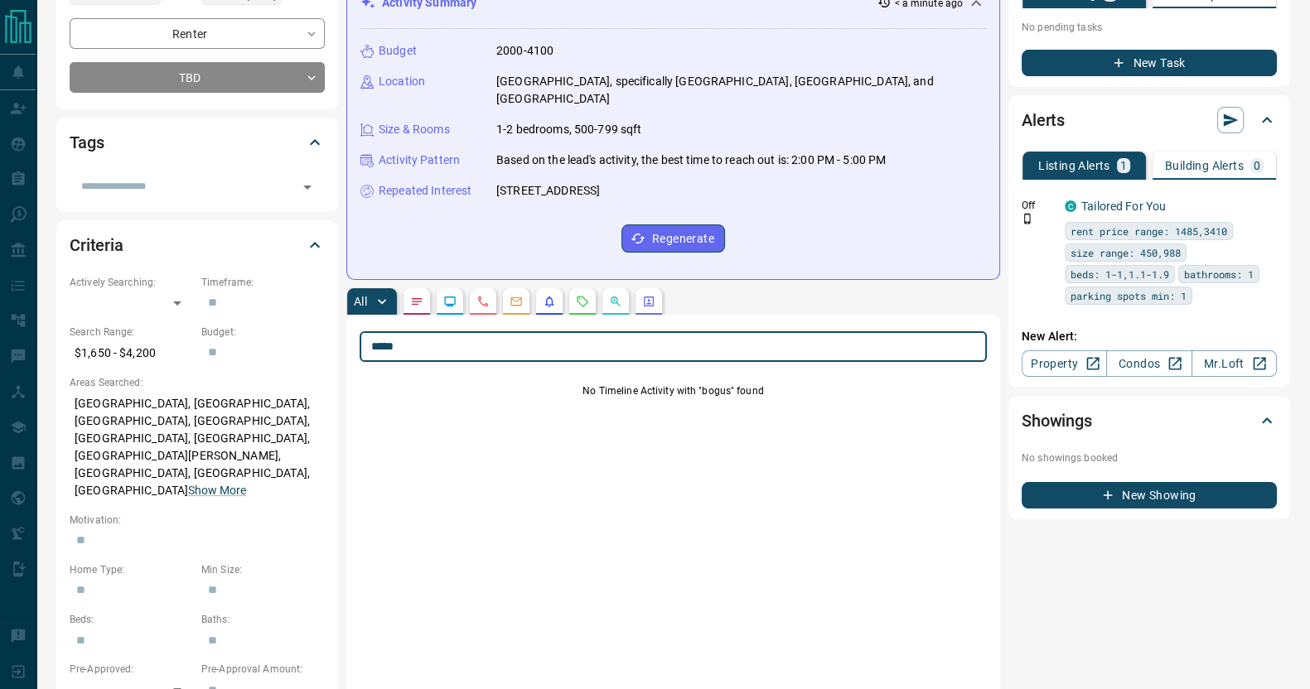 The width and height of the screenshot is (1310, 689). I want to click on p: Listing Alerts, so click(1073, 166).